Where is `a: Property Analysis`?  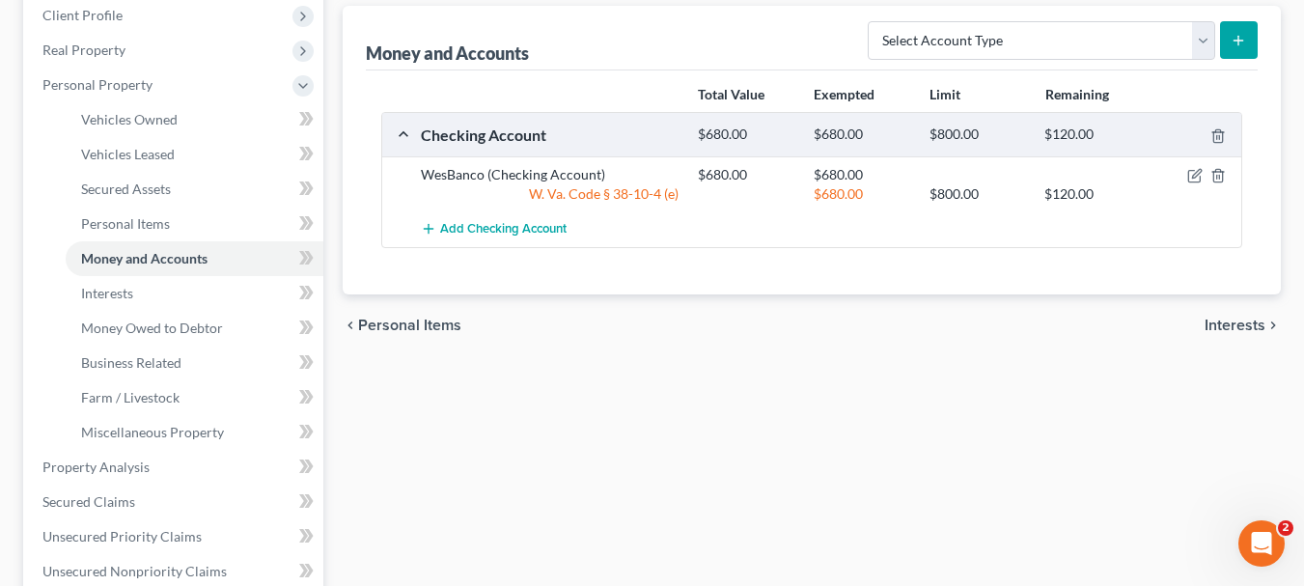 a: Property Analysis is located at coordinates (175, 467).